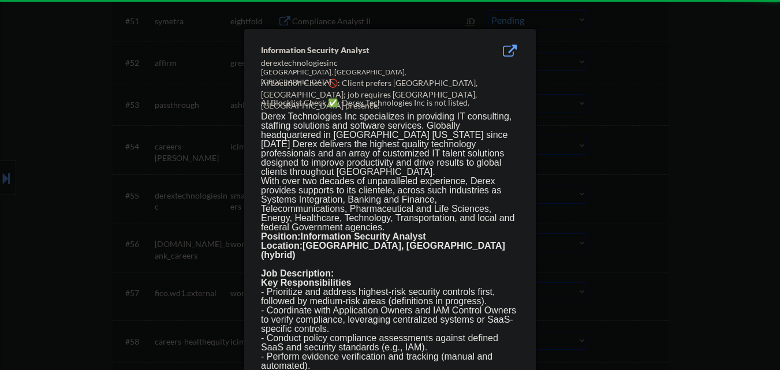 The image size is (780, 370). What do you see at coordinates (280, 236) in the screenshot?
I see `strong: Position:` at bounding box center [280, 236].